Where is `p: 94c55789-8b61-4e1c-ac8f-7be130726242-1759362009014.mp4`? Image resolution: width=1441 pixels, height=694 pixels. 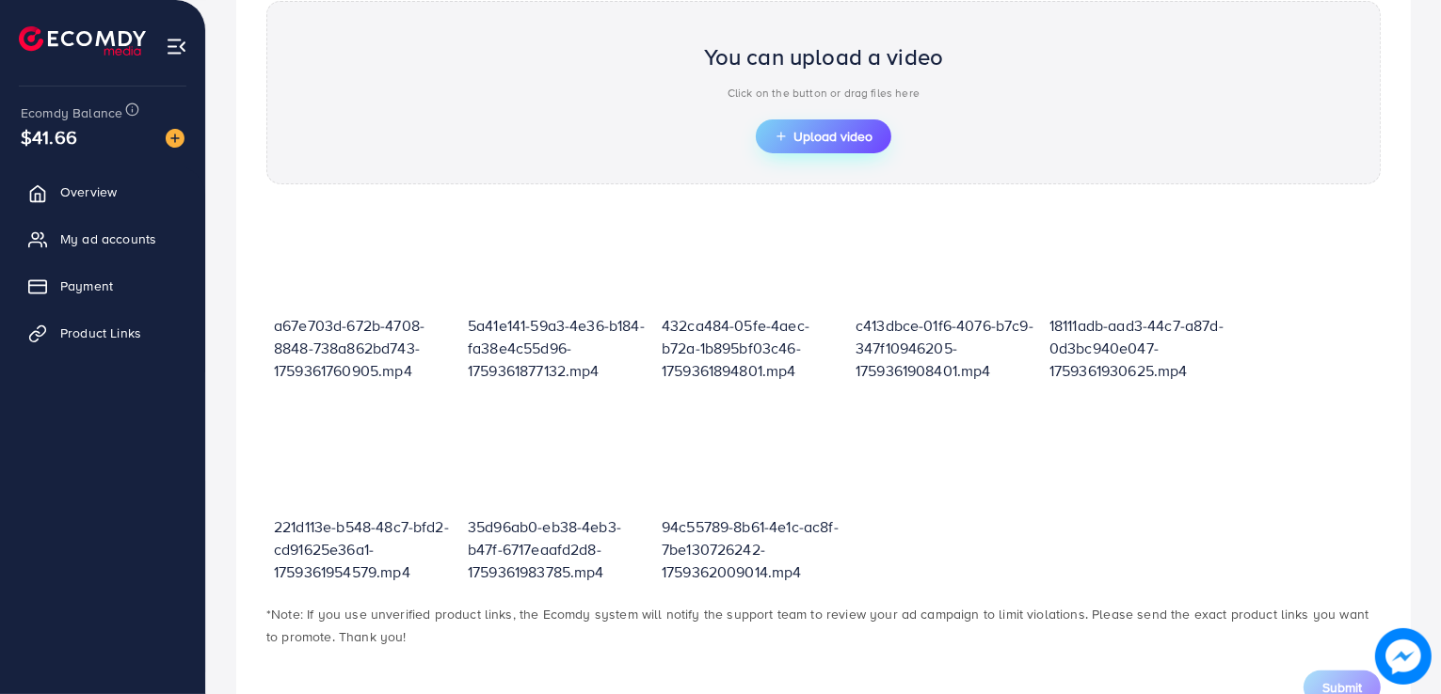 p: 94c55789-8b61-4e1c-ac8f-7be130726242-1759362009014.mp4 is located at coordinates (751, 550).